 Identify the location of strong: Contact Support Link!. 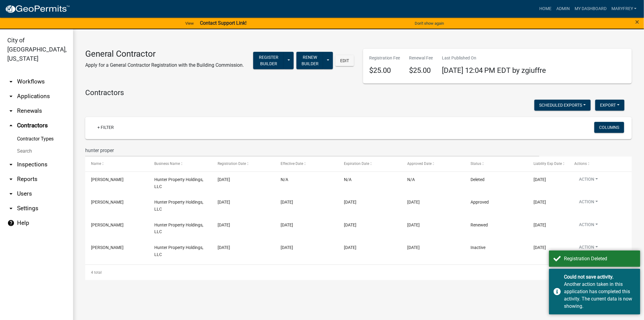
(223, 23).